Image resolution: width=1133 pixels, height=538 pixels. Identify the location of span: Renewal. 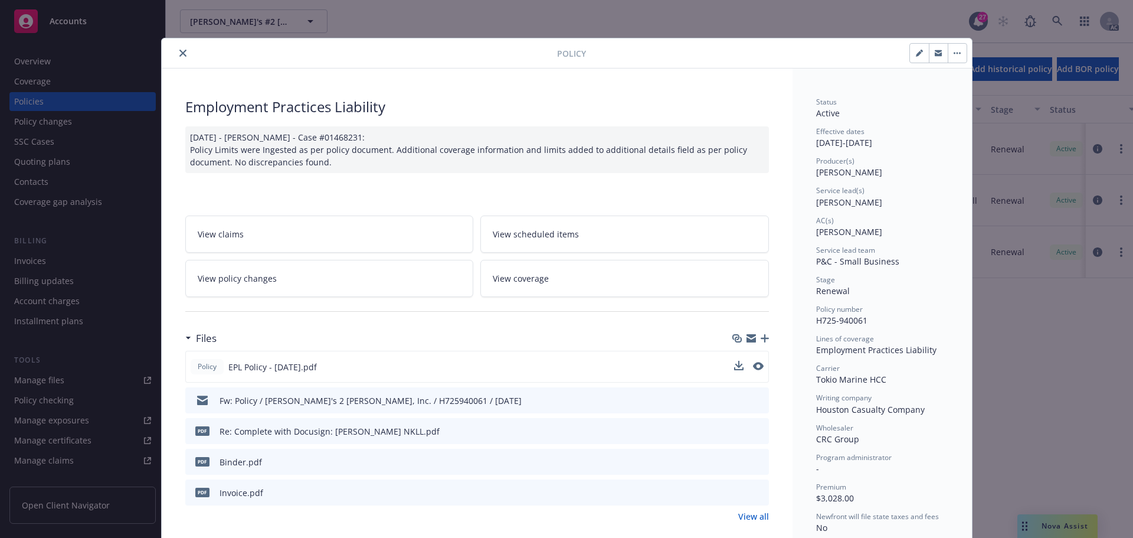
(833, 290).